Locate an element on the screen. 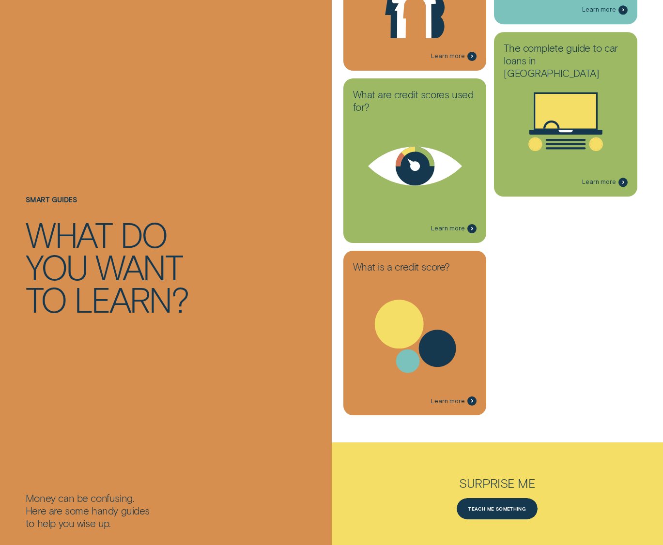  a: Teach me something is located at coordinates (497, 508).